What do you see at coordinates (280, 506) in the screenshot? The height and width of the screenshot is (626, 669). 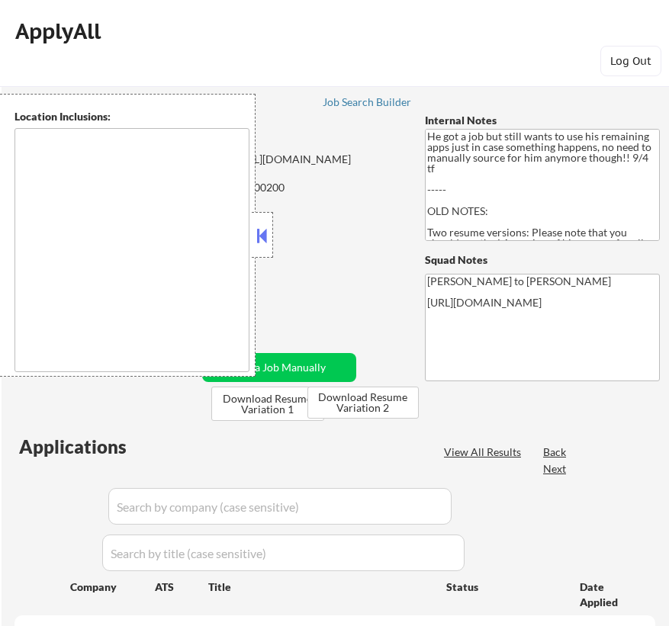 I see `input: Search by company (case sensitive)` at bounding box center [280, 506].